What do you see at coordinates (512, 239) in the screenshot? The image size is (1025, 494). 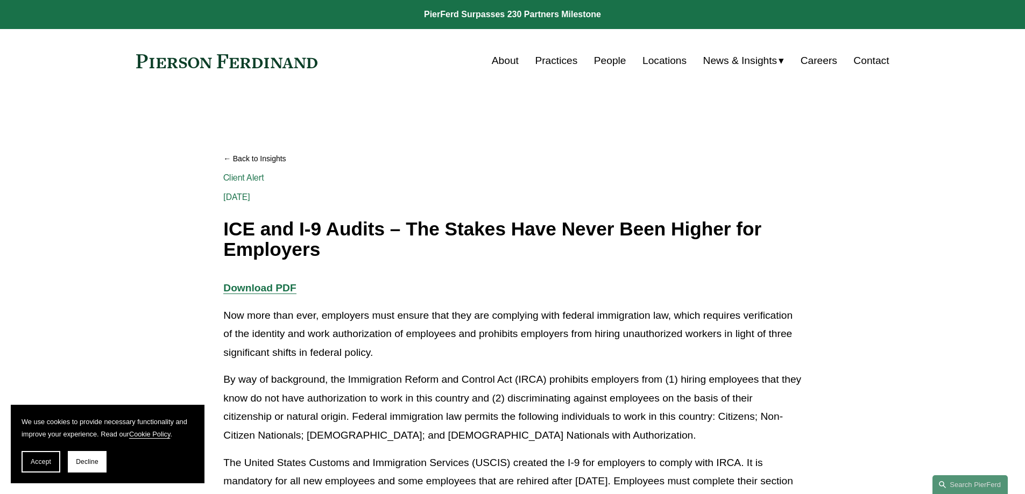 I see `h1: ICE and I-9 Audits – The Stakes Have Never Been Higher for Employers` at bounding box center [512, 239].